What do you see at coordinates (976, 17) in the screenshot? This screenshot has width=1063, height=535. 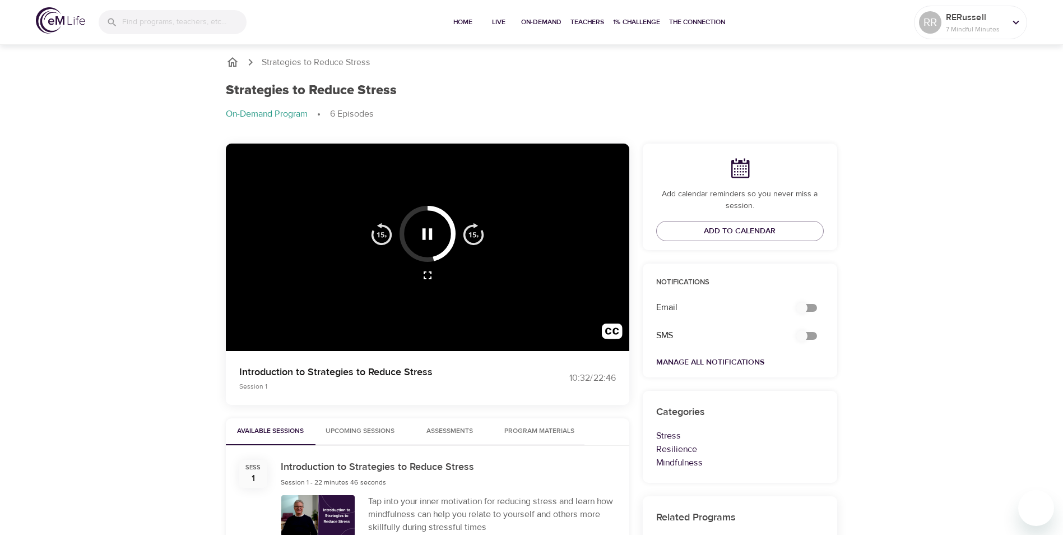 I see `p: RERussell` at bounding box center [976, 17].